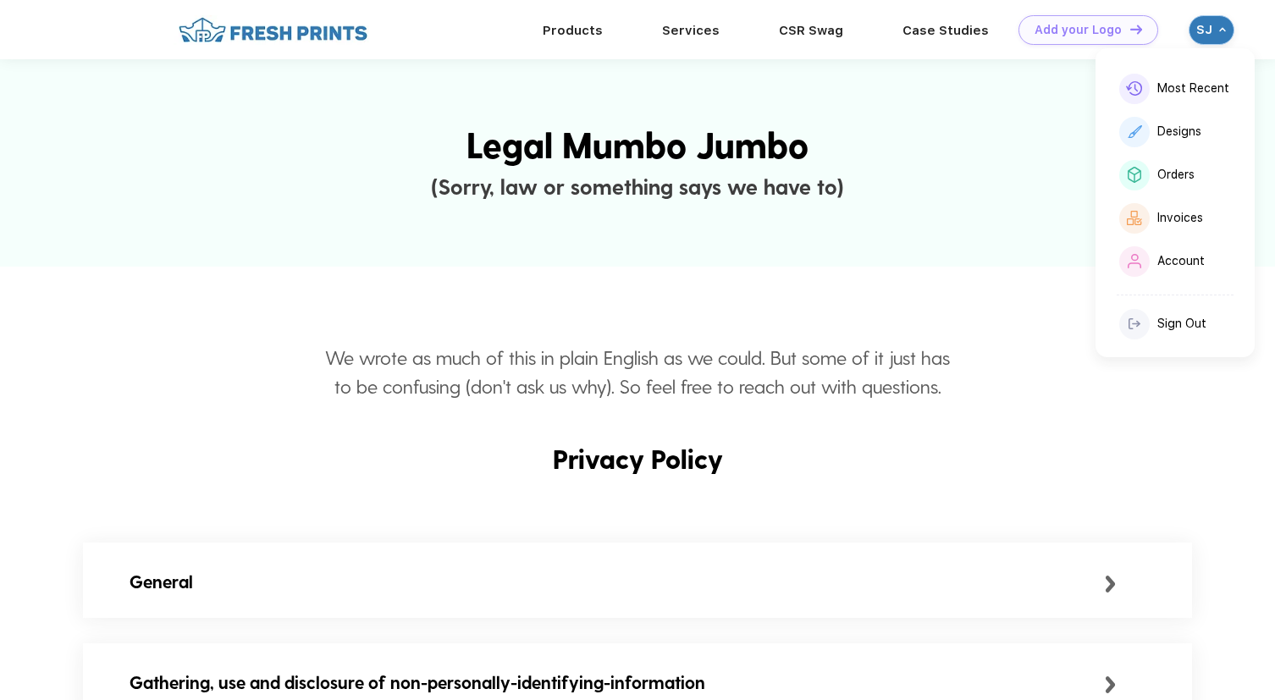  I want to click on a: CSR Swag, so click(811, 30).